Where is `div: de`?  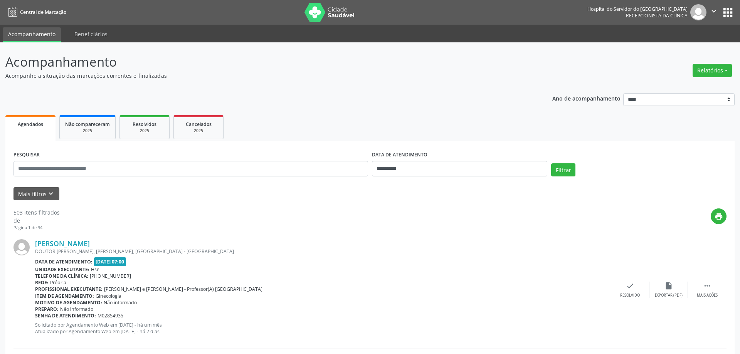 div: de is located at coordinates (37, 220).